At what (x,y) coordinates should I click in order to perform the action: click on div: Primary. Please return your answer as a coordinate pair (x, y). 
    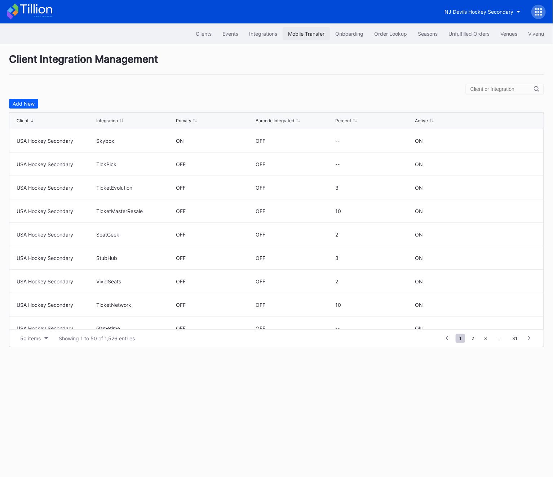
    Looking at the image, I should click on (184, 120).